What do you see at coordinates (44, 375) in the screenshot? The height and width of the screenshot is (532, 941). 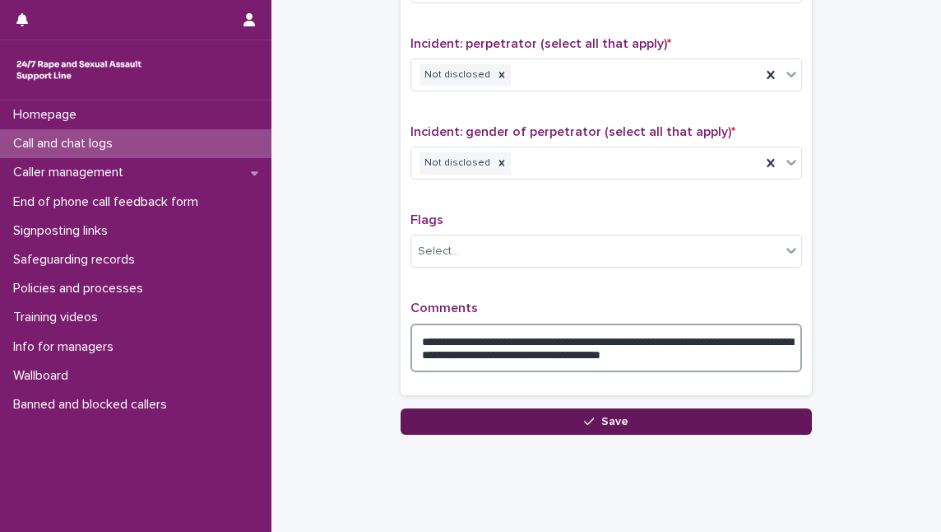 I see `p: Wallboard` at bounding box center [44, 375].